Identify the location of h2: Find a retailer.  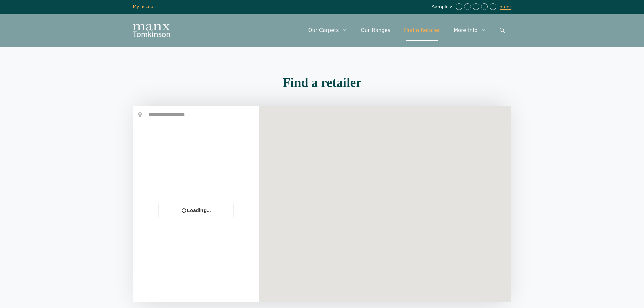
(322, 82).